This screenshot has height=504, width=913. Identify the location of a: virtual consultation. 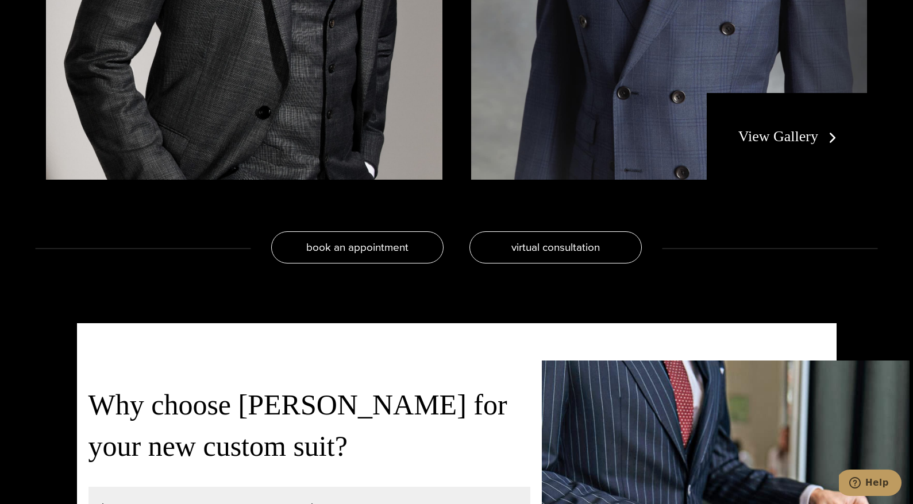
(556, 248).